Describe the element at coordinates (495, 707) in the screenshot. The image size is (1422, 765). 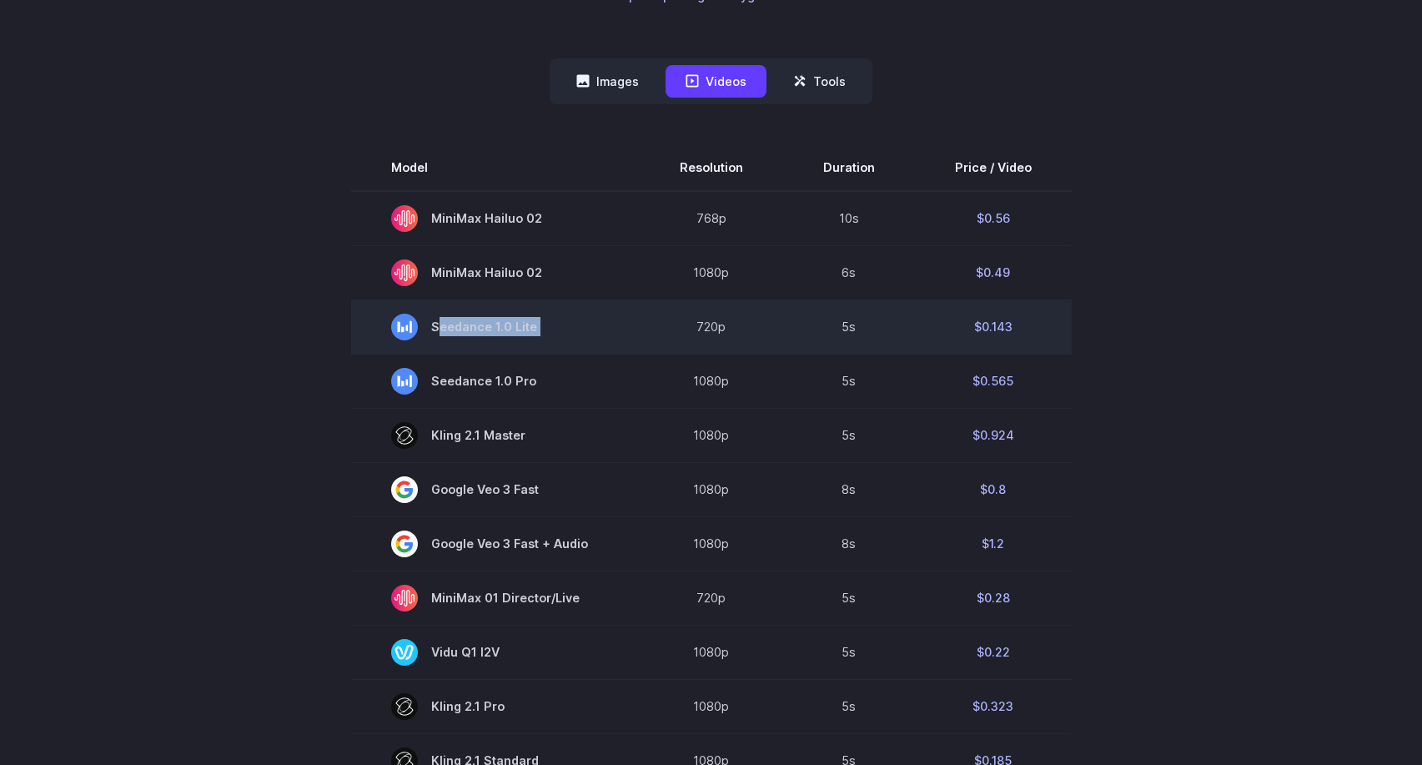
I see `span: Kling 2.1 Pro` at that location.